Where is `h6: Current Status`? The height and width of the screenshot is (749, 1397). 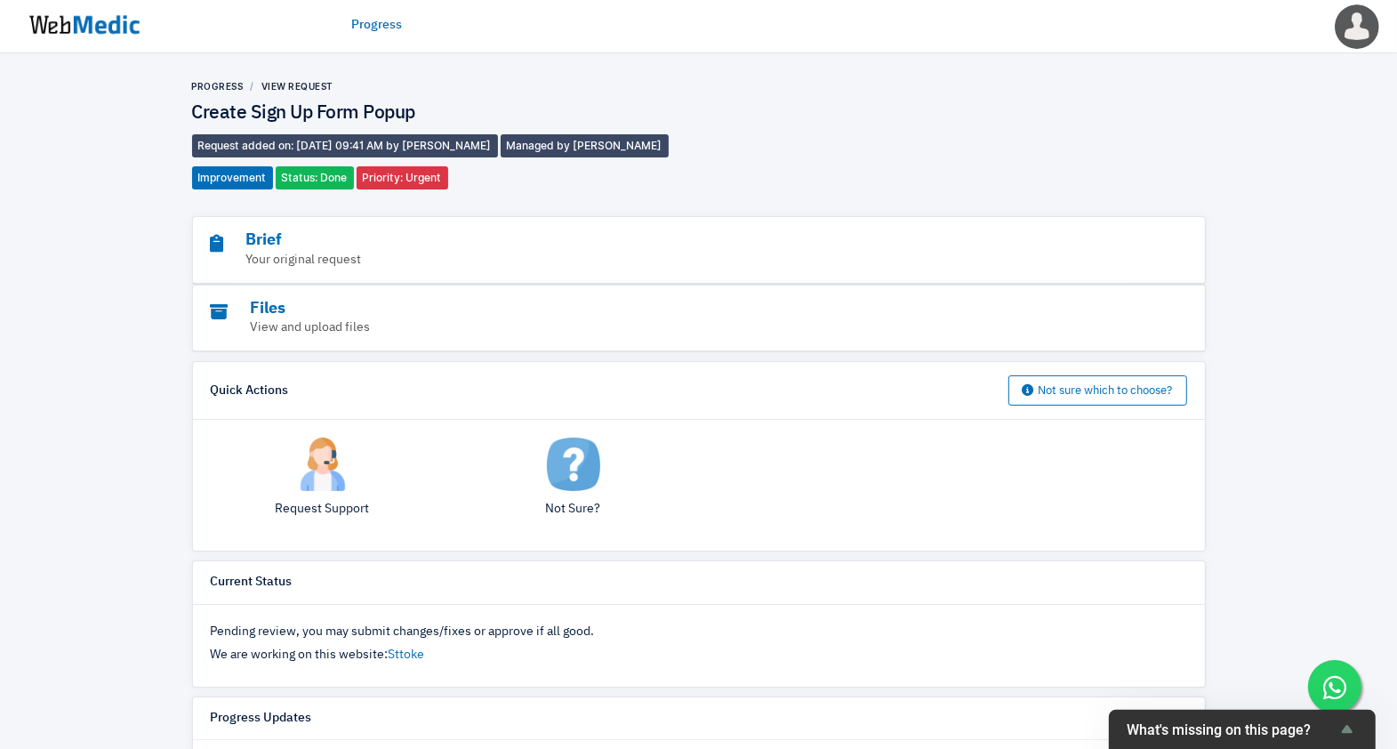
h6: Current Status is located at coordinates (252, 582).